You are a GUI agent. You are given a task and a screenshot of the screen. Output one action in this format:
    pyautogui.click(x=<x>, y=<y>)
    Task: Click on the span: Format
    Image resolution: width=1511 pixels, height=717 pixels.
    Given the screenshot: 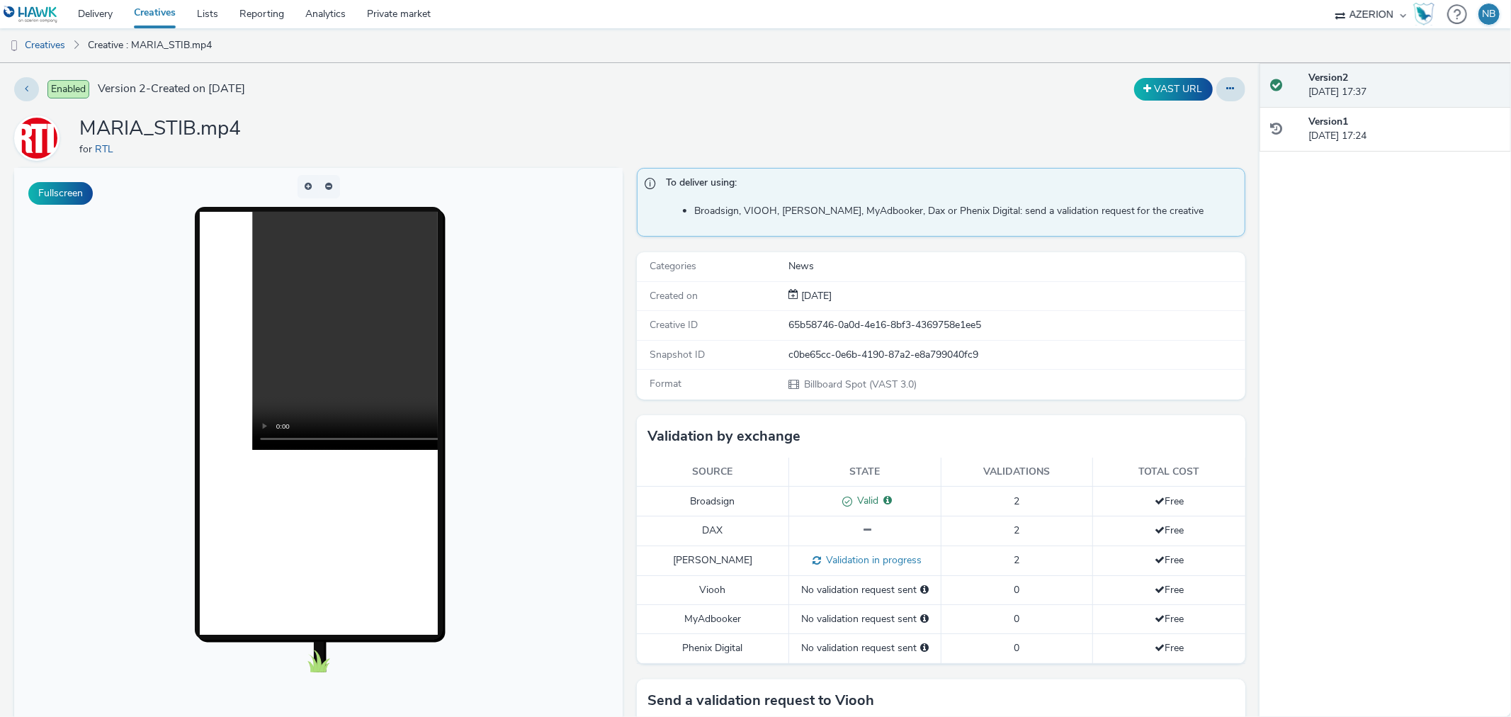 What is the action you would take?
    pyautogui.click(x=665, y=383)
    